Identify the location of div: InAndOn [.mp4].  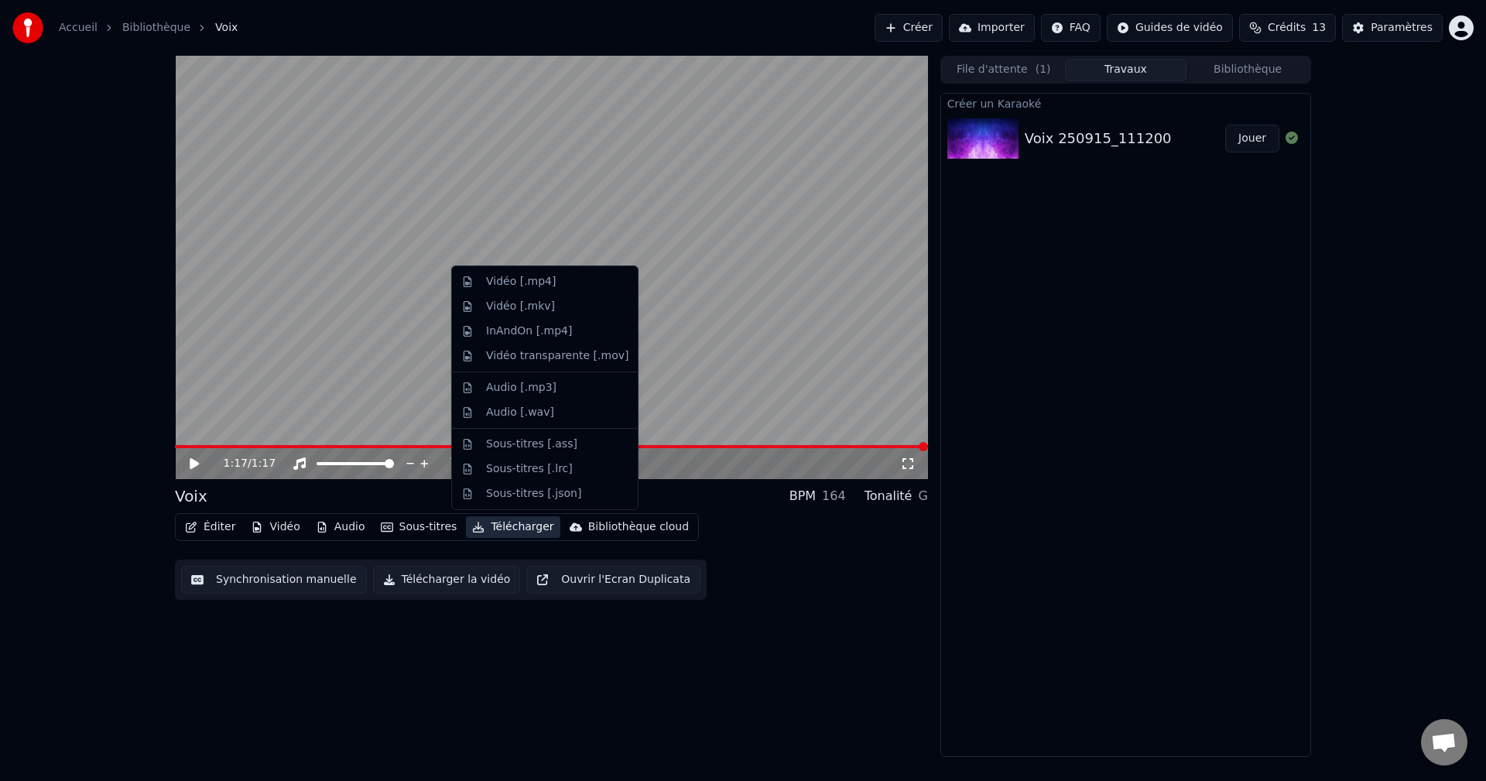
(529, 331).